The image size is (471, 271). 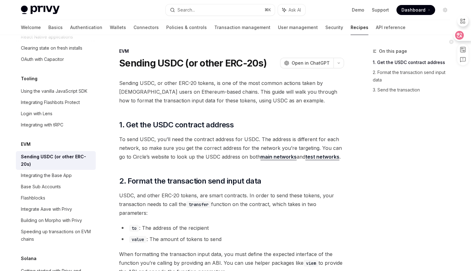 What do you see at coordinates (199, 204) in the screenshot?
I see `code: transfer` at bounding box center [199, 204].